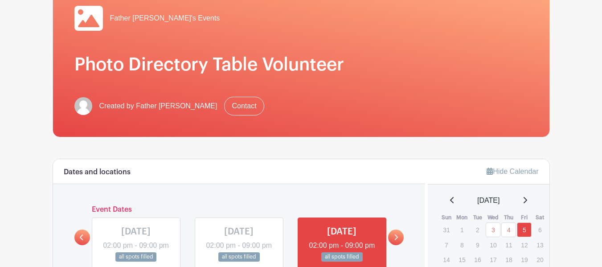 Image resolution: width=602 pixels, height=267 pixels. Describe the element at coordinates (97, 172) in the screenshot. I see `h6: Dates and locations` at that location.